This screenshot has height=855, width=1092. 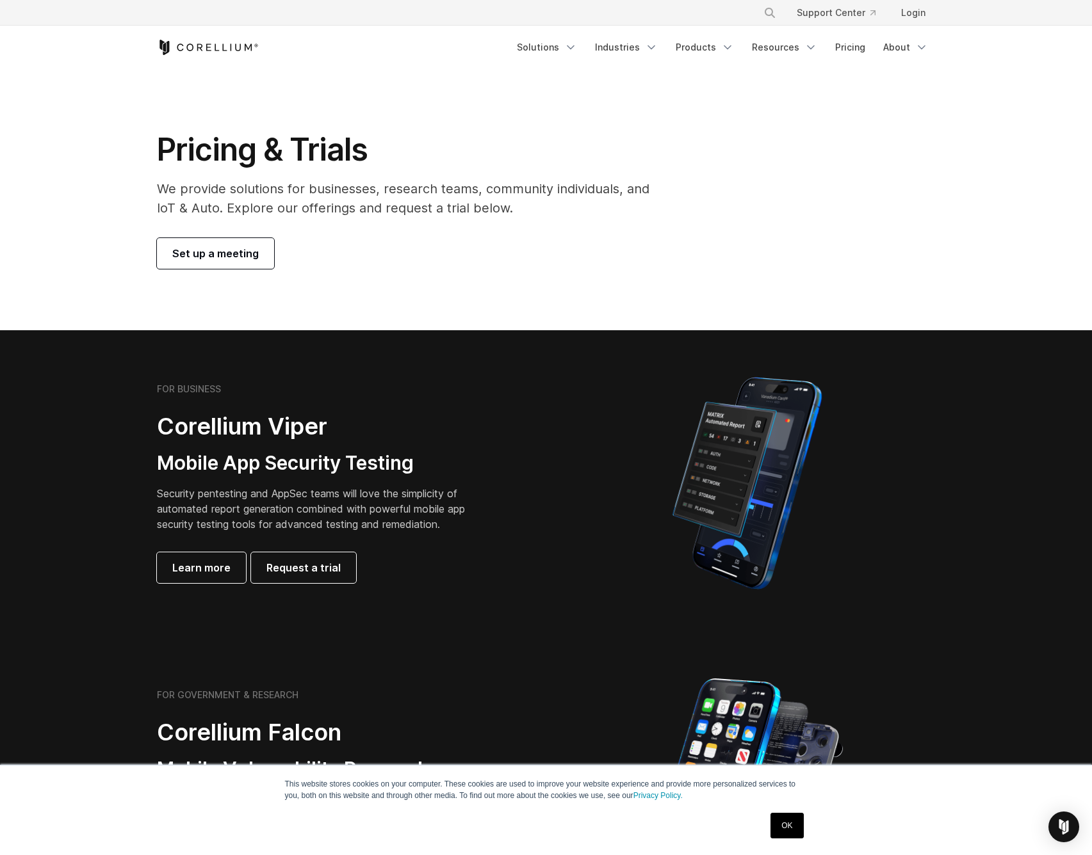 What do you see at coordinates (850, 47) in the screenshot?
I see `a: Pricing` at bounding box center [850, 47].